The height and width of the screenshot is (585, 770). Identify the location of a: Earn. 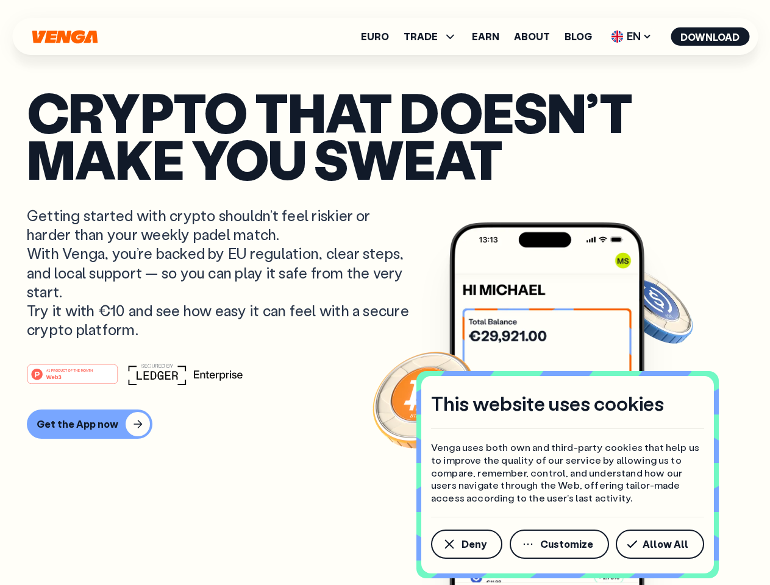
(485, 37).